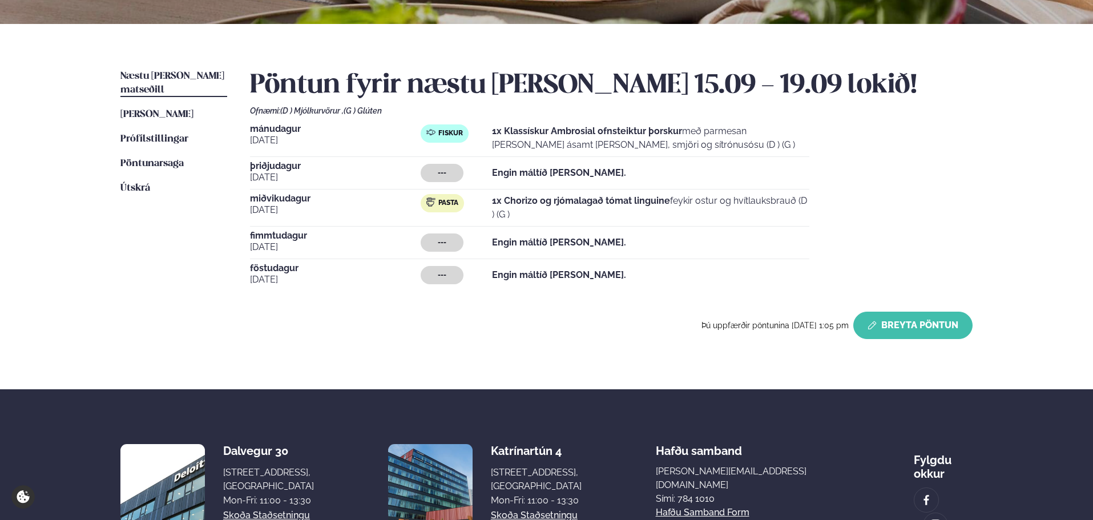 The width and height of the screenshot is (1093, 520). What do you see at coordinates (699, 446) in the screenshot?
I see `span: Hafðu samband` at bounding box center [699, 446].